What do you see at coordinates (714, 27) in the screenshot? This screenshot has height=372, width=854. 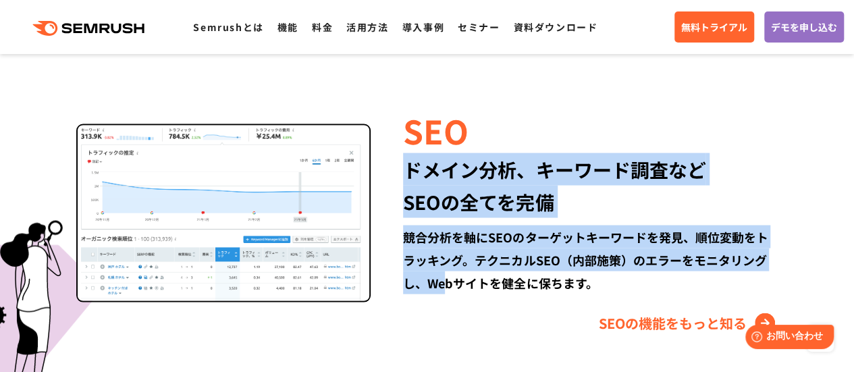 I see `span: 無料トライアル` at bounding box center [714, 27].